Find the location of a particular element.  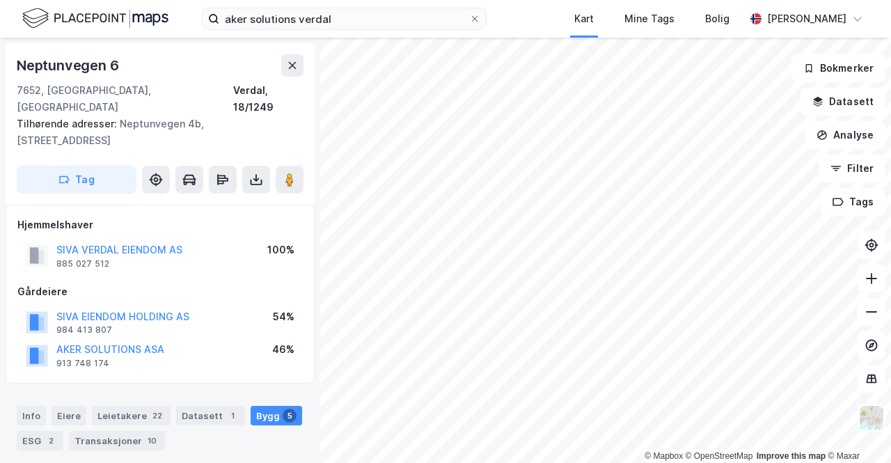

div: Datasett is located at coordinates (210, 415).